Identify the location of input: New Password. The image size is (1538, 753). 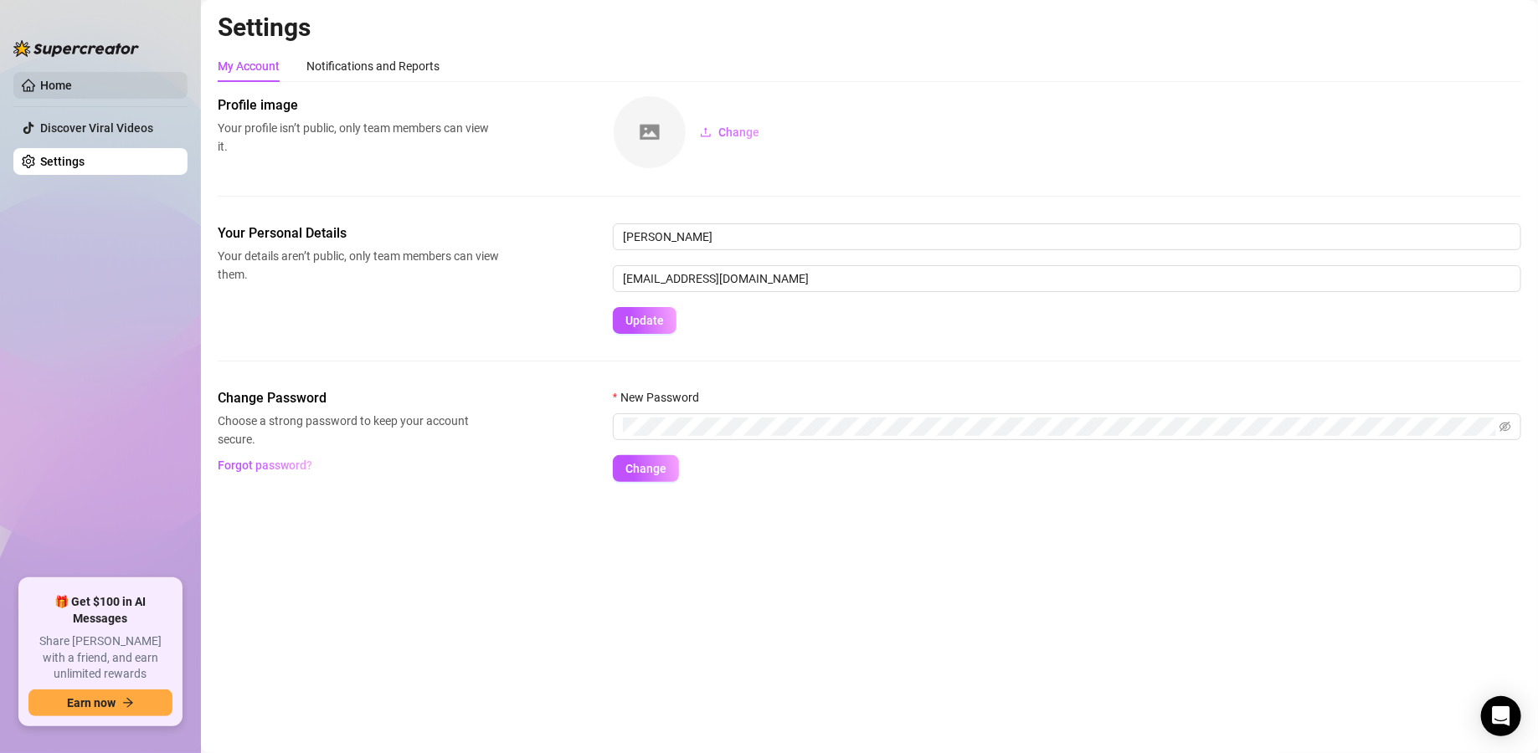
(1059, 427).